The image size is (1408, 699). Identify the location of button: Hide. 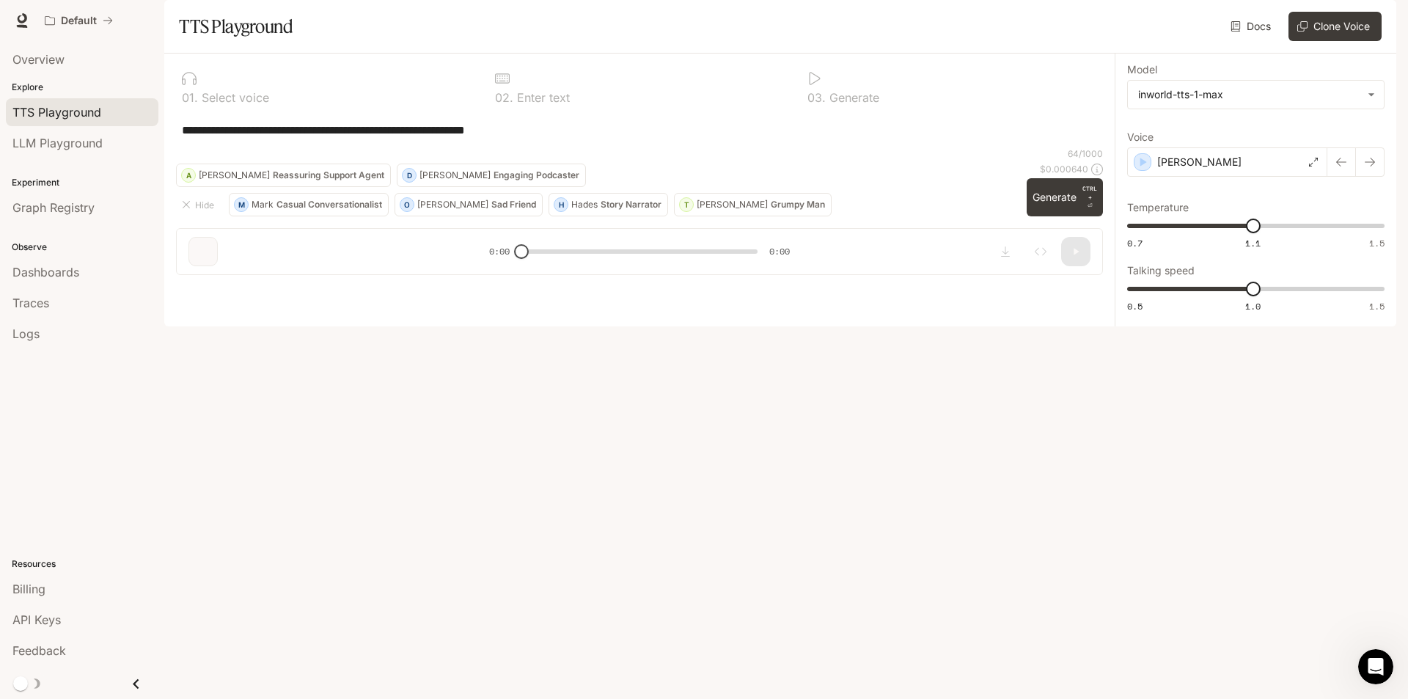
(199, 205).